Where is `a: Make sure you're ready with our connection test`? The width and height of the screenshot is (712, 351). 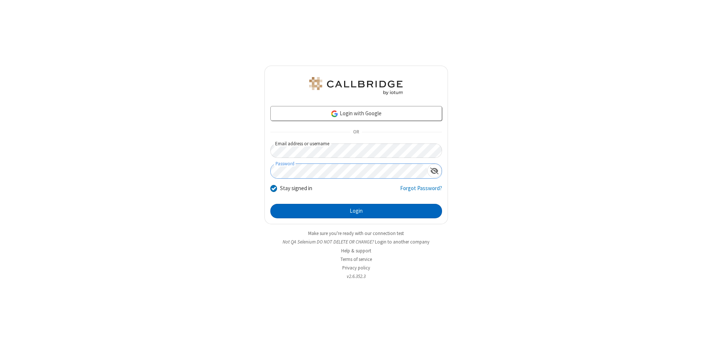 a: Make sure you're ready with our connection test is located at coordinates (356, 233).